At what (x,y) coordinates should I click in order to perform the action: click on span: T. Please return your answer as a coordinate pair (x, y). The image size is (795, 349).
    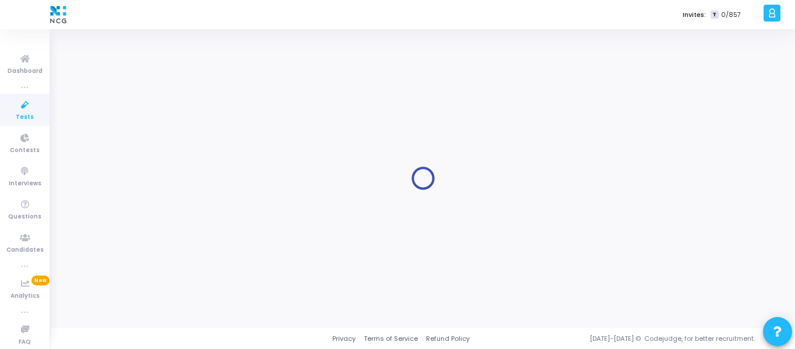
    Looking at the image, I should click on (714, 15).